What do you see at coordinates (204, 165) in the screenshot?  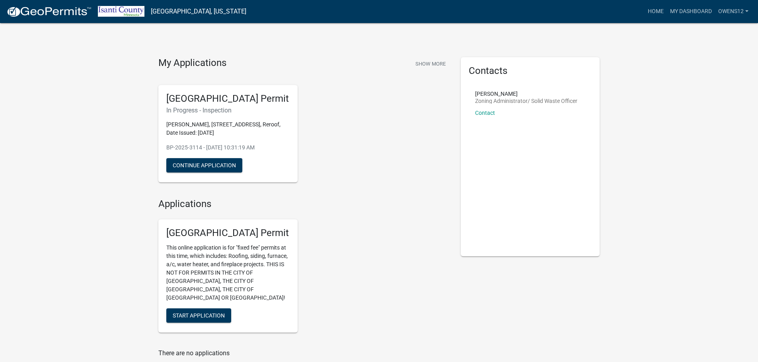 I see `button: Continue Application` at bounding box center [204, 165].